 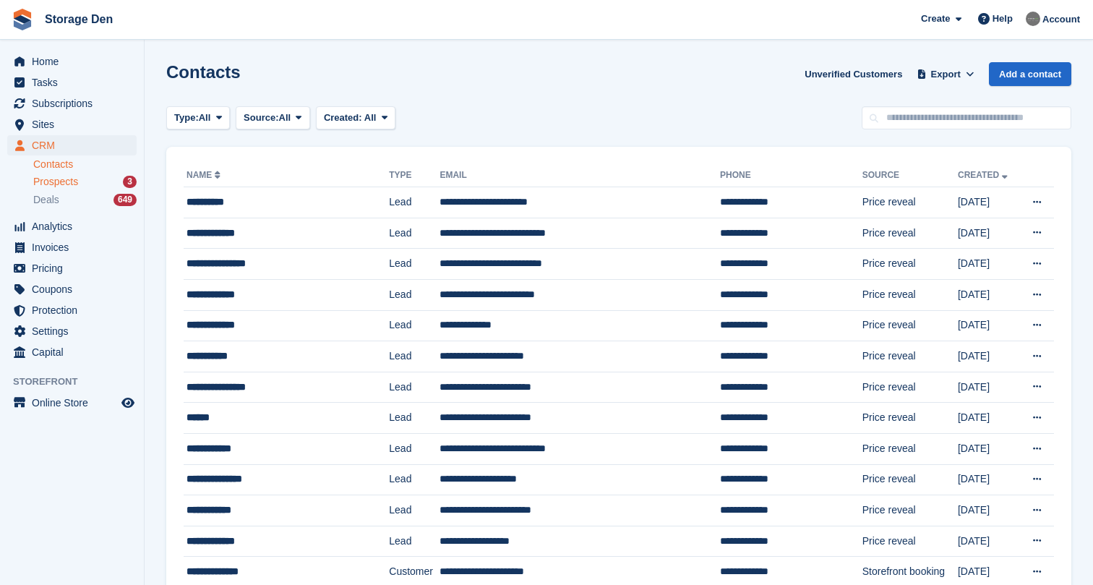 I want to click on span: Create, so click(x=936, y=19).